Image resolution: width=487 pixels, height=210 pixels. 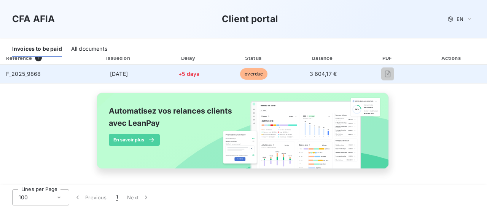 What do you see at coordinates (254, 58) in the screenshot?
I see `div: Status` at bounding box center [254, 58].